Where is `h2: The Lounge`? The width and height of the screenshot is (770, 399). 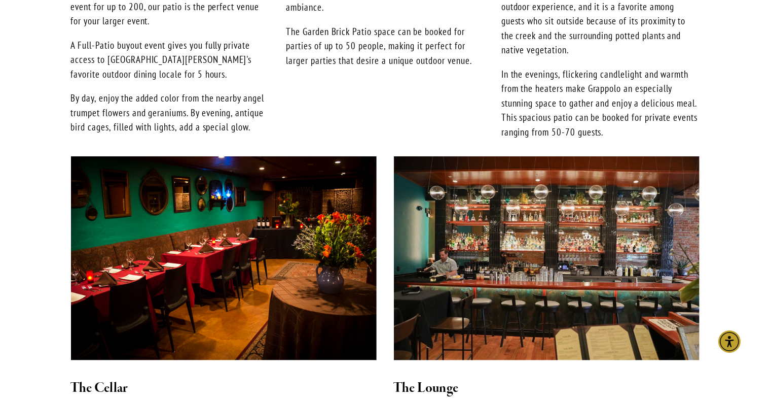 h2: The Lounge is located at coordinates (547, 388).